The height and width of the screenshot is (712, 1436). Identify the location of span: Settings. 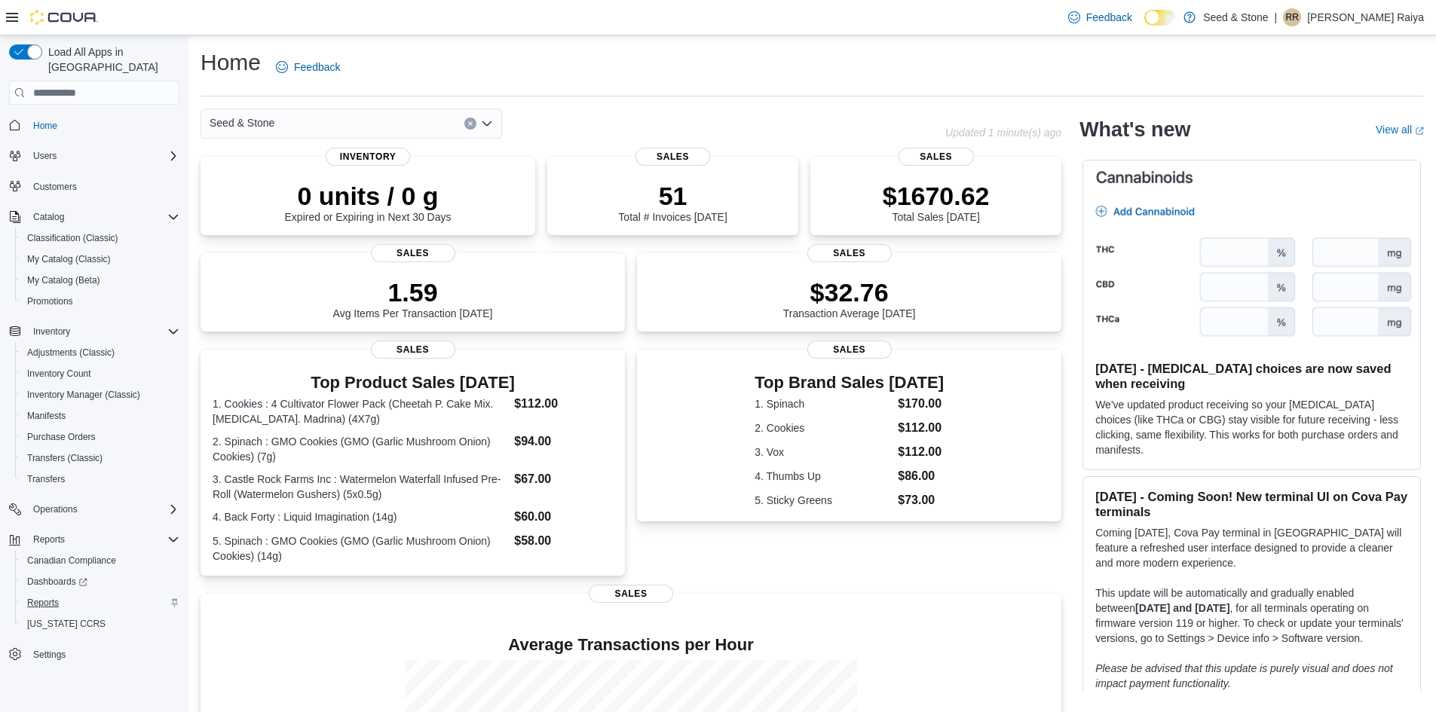
(103, 654).